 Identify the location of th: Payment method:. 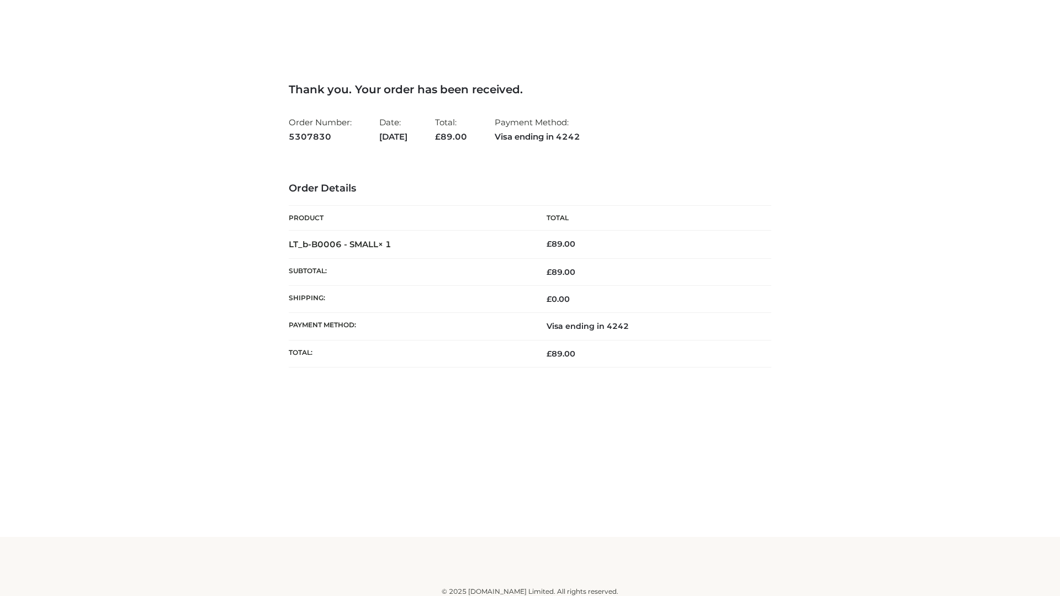
(409, 326).